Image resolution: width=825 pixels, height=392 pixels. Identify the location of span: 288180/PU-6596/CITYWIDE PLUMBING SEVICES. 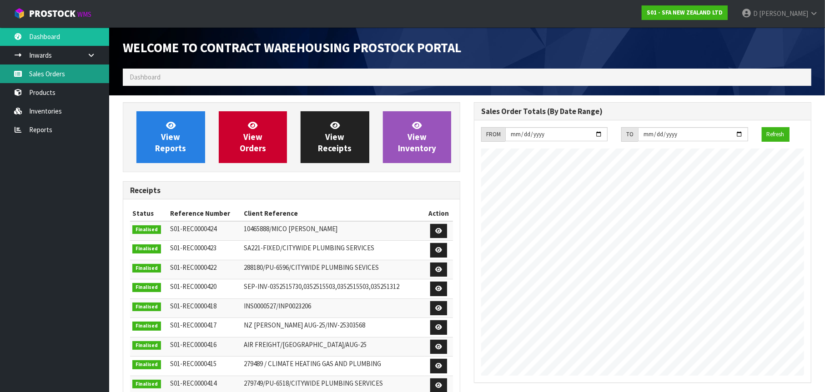
(311, 267).